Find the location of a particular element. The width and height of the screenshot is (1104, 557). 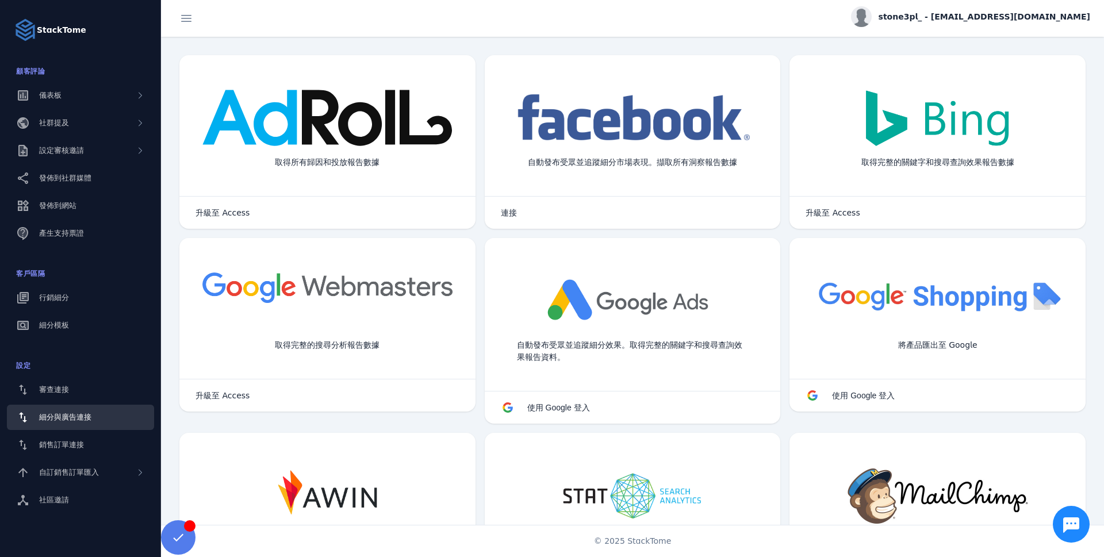

font: 社群提及 is located at coordinates (54, 123).